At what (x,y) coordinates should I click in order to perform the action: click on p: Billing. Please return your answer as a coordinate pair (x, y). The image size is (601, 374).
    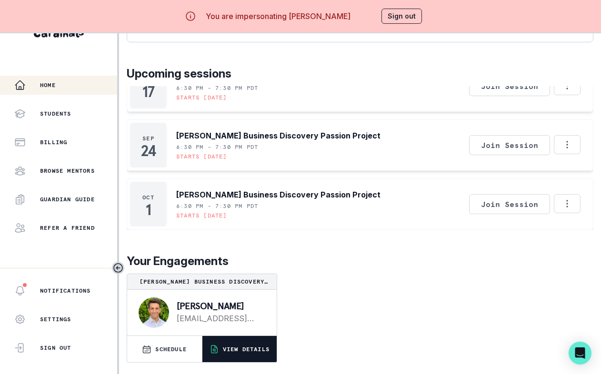
    Looking at the image, I should click on (53, 142).